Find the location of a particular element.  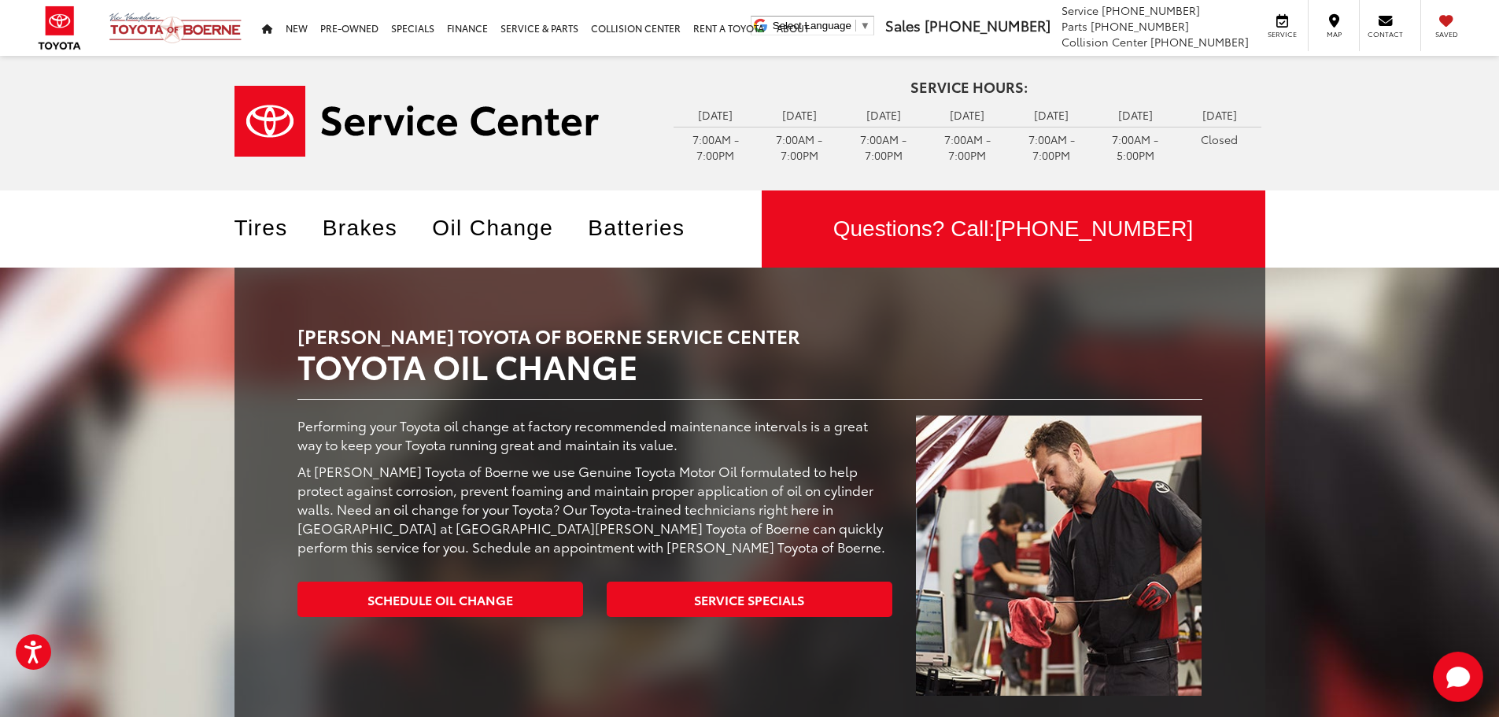

span: Select Language is located at coordinates (812, 25).